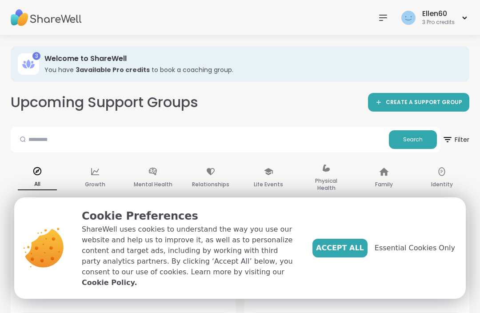 This screenshot has height=313, width=480. What do you see at coordinates (190, 256) in the screenshot?
I see `p: ShareWell uses cookies to understand the way you use our website and help us to improve it, as we...` at bounding box center [190, 256].